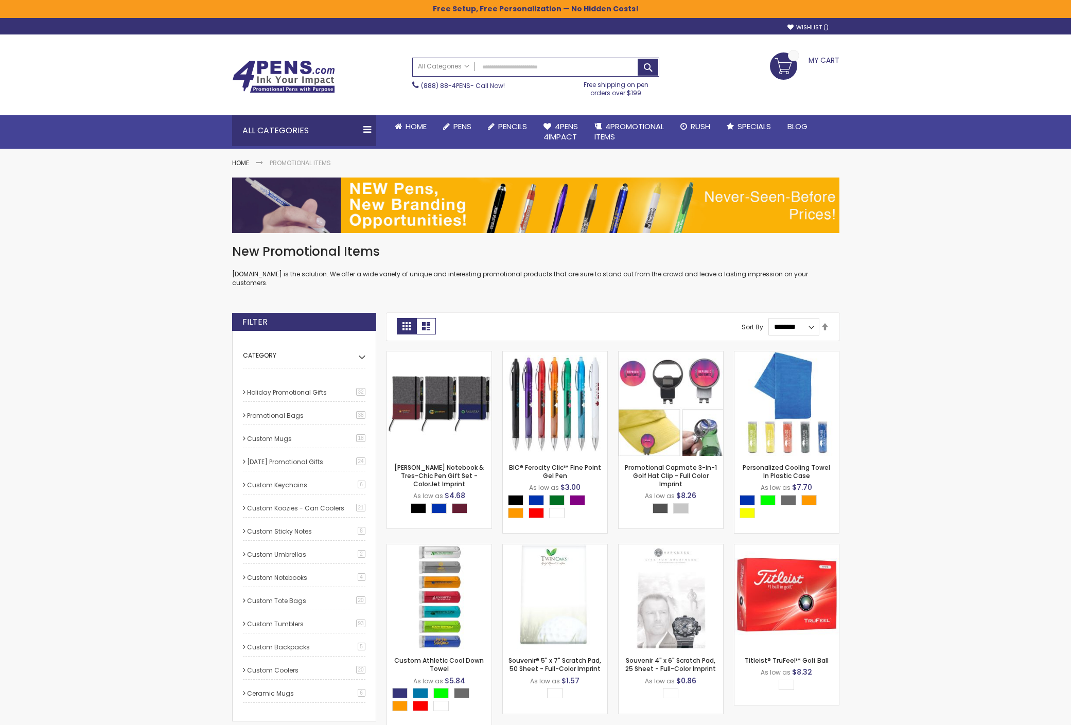  I want to click on a: All Categories, so click(444, 66).